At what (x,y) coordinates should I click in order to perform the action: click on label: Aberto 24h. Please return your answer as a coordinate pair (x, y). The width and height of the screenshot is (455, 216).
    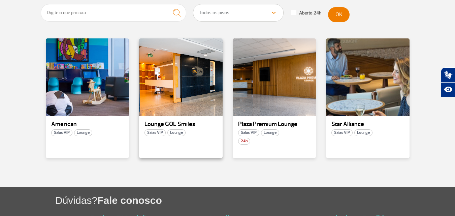
    Looking at the image, I should click on (306, 13).